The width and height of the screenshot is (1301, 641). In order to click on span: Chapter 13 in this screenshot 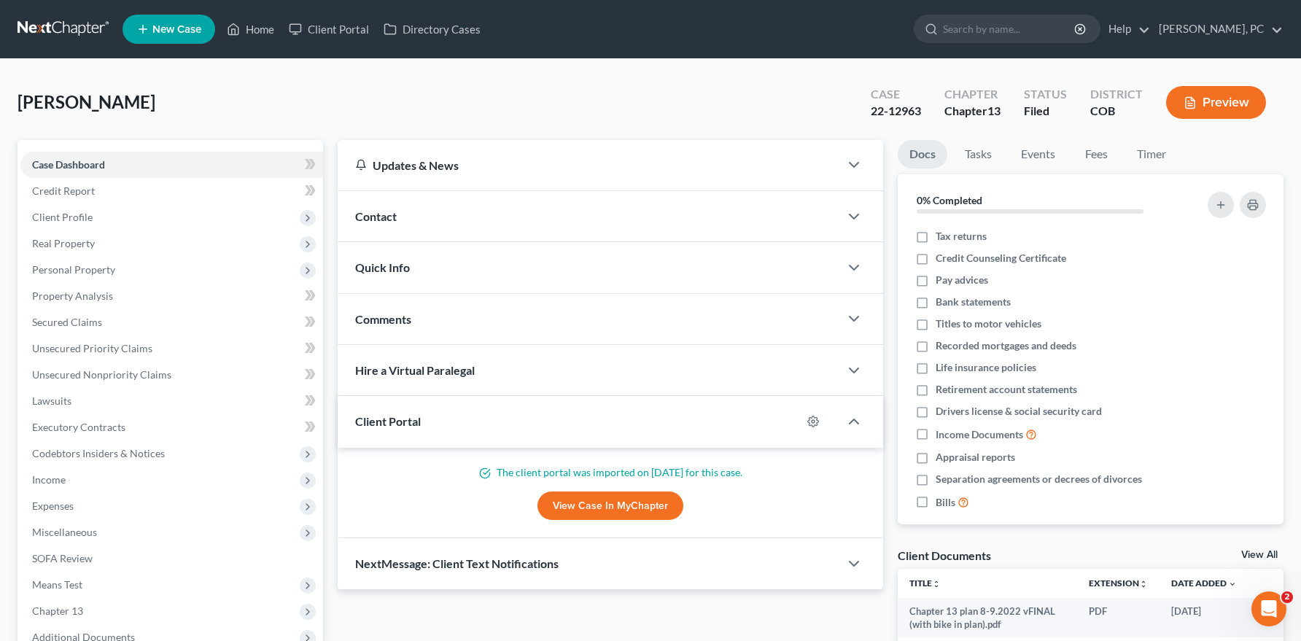, I will do `click(58, 610)`.